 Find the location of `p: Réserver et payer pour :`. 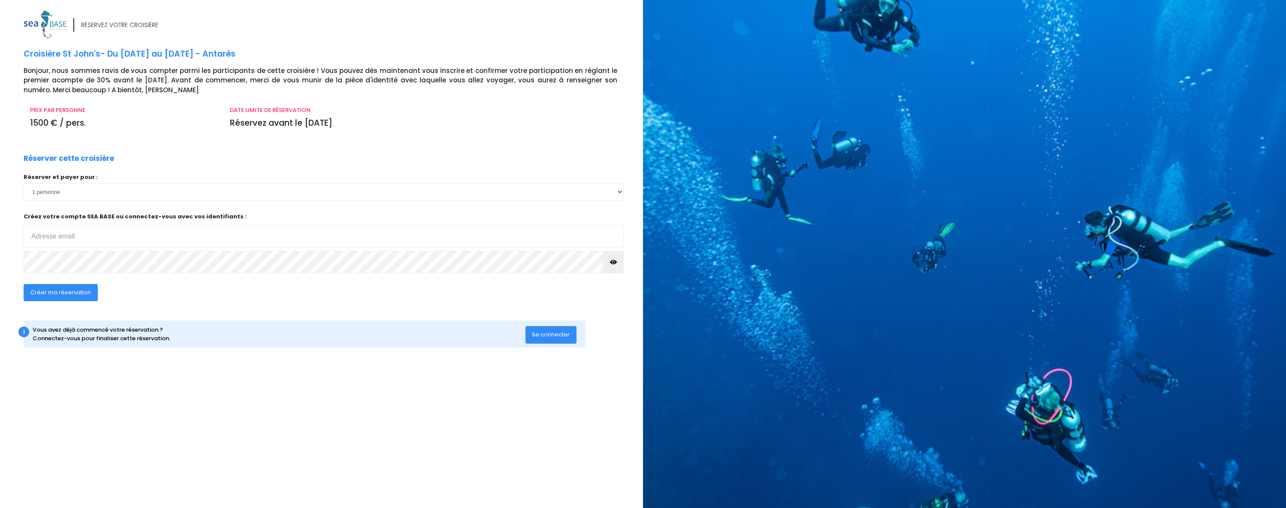

p: Réserver et payer pour : is located at coordinates (324, 177).